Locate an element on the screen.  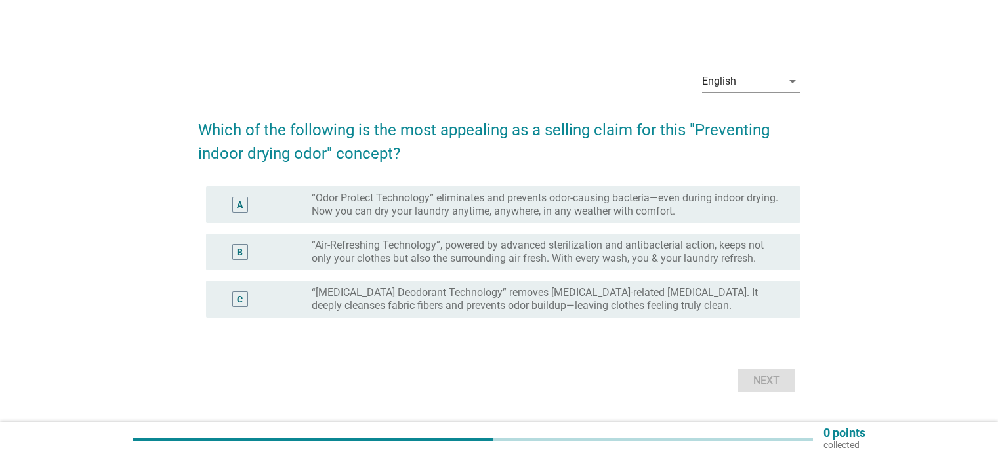
label: “Air-Refreshing Technology”, powered by advanced sterilization and antibacterial action, keeps no... is located at coordinates (545, 252).